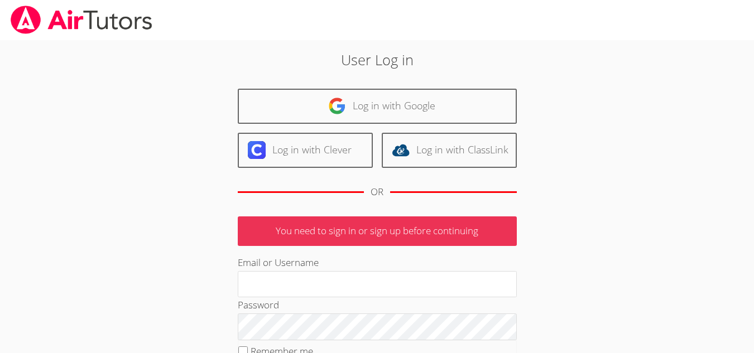 Image resolution: width=754 pixels, height=353 pixels. Describe the element at coordinates (278, 262) in the screenshot. I see `label: Email or Username` at that location.